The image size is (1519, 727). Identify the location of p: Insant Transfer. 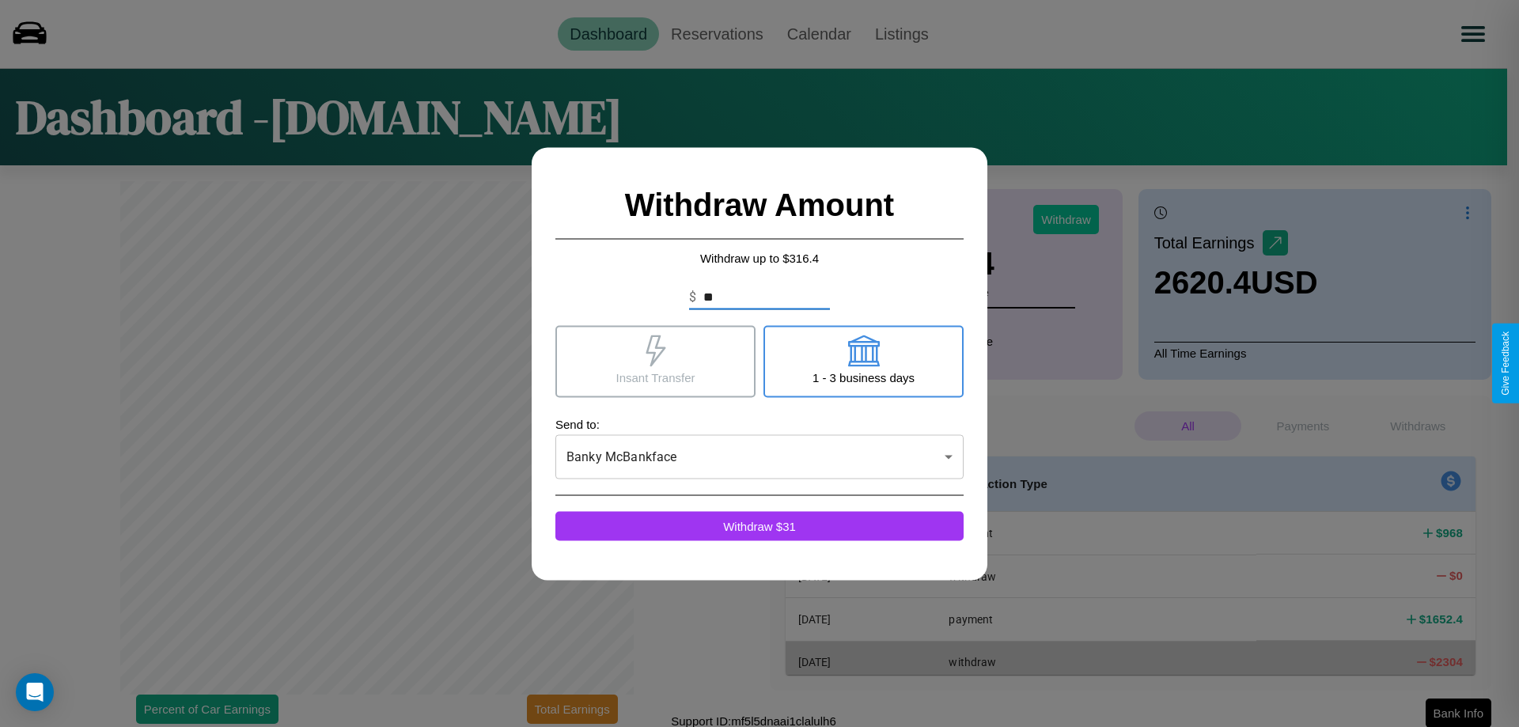
(655, 376).